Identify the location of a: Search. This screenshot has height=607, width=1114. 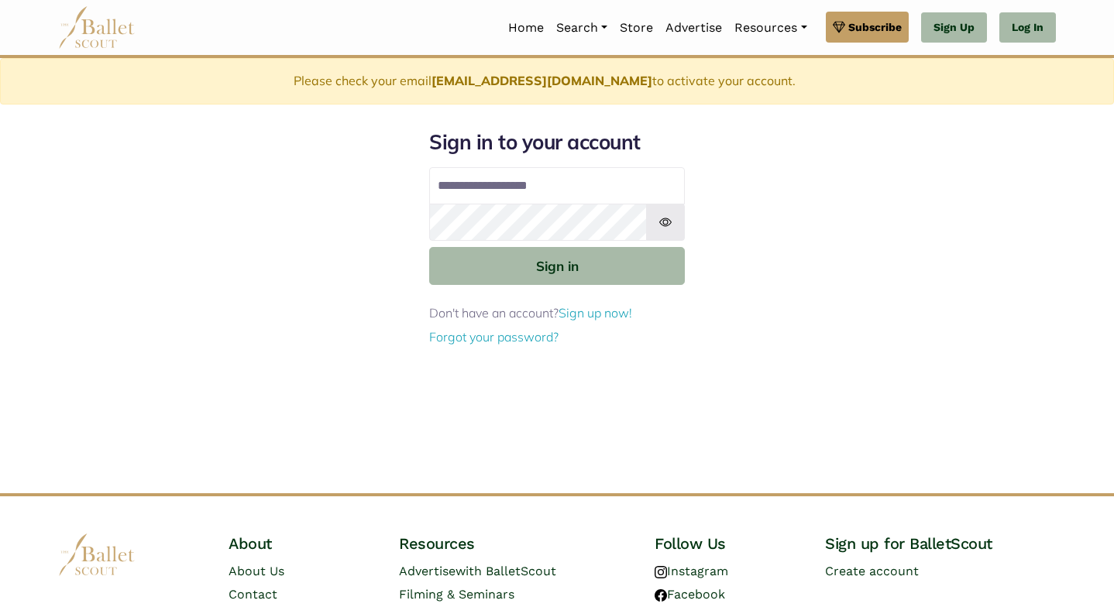
(582, 28).